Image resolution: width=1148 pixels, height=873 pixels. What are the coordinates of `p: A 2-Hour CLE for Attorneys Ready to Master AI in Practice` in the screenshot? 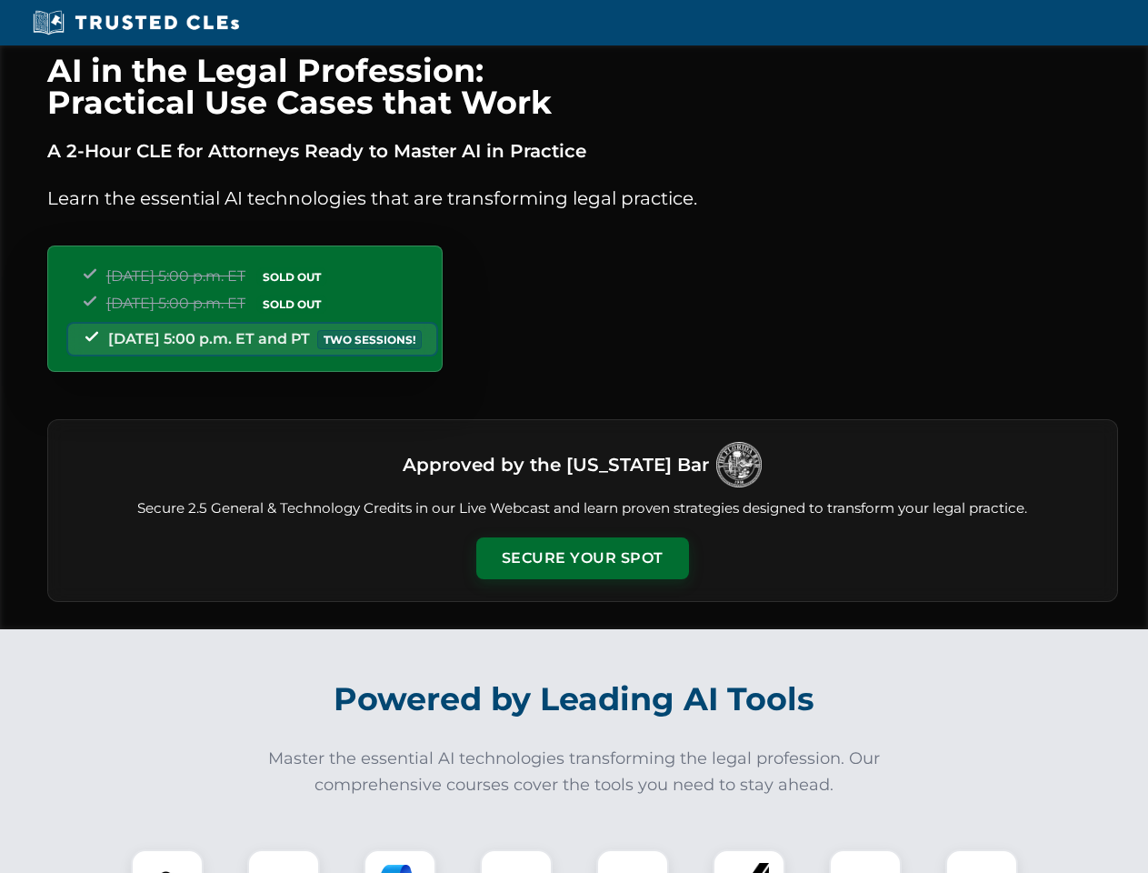 It's located at (583, 151).